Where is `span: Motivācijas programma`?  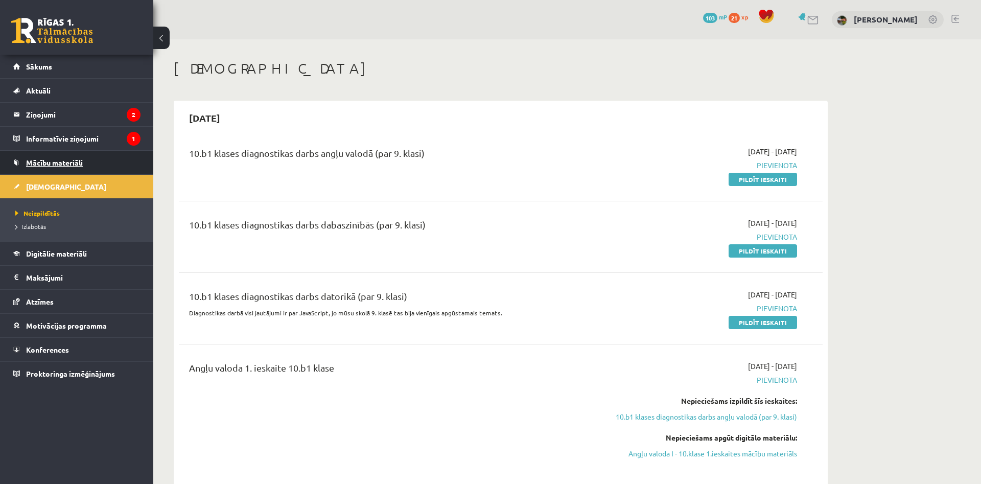 span: Motivācijas programma is located at coordinates (66, 325).